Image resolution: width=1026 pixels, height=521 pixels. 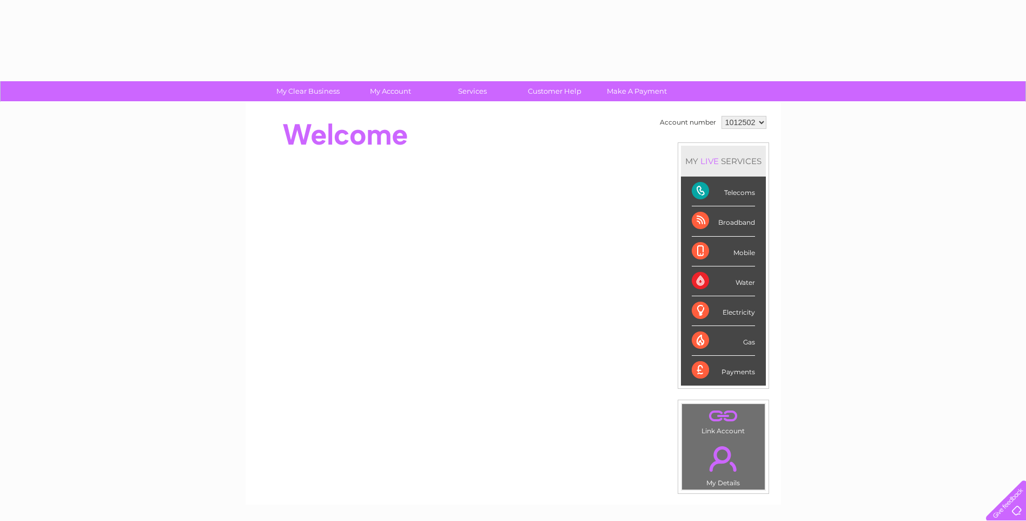 What do you see at coordinates (723, 311) in the screenshot?
I see `div: Electricity` at bounding box center [723, 311].